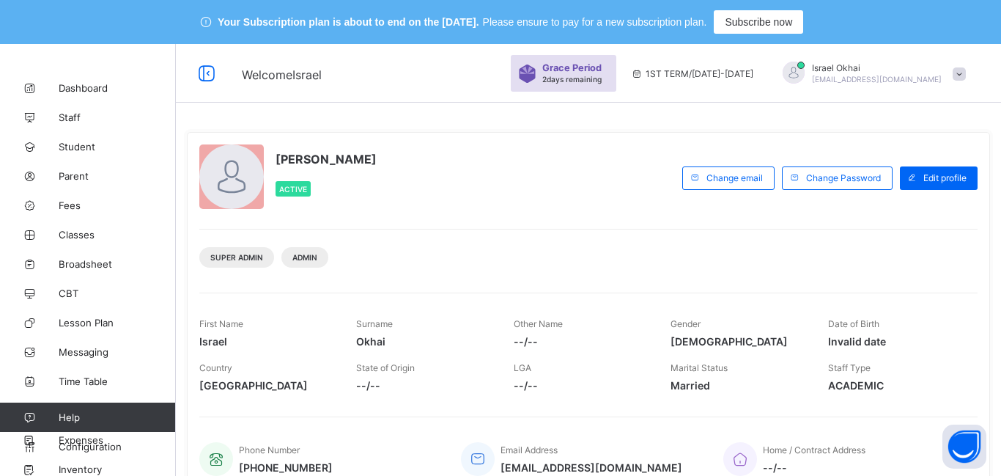 Image resolution: width=1001 pixels, height=476 pixels. I want to click on span: LGA, so click(522, 367).